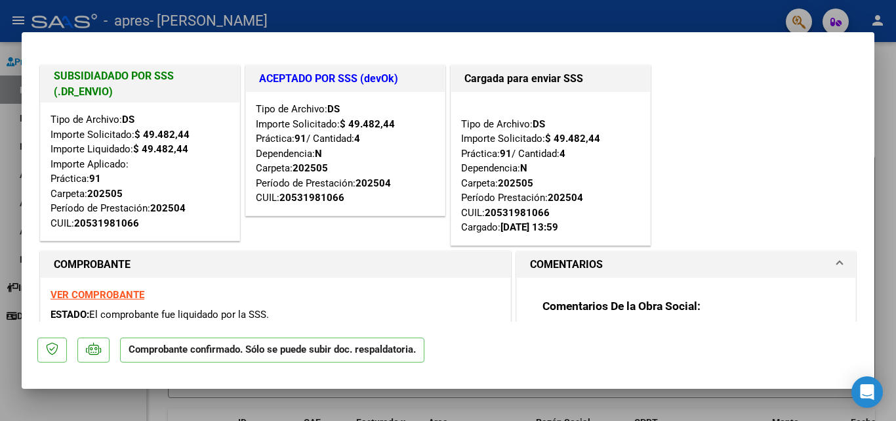  I want to click on div: Tipo de Archivo: Importe Solicitado: Práctica: / Cantidad: Dependencia: Carpeta: Período de Prest..., so click(345, 154).